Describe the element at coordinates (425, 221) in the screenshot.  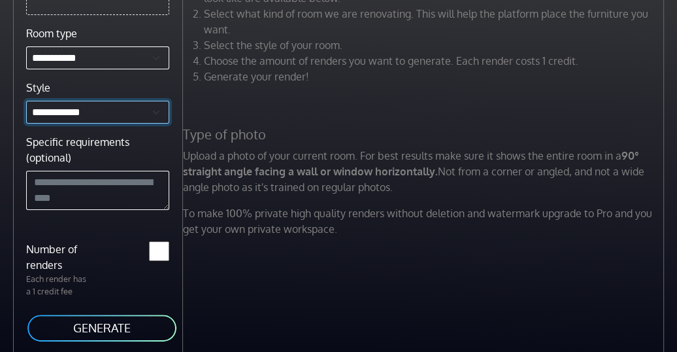
I see `p: To make 100% private high quality renders without deletion and watermark upgrade to Pro and you g...` at that location.